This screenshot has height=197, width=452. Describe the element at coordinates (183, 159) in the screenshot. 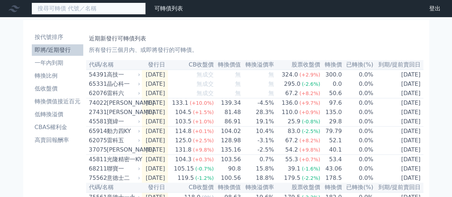

I see `div: 104.3` at that location.